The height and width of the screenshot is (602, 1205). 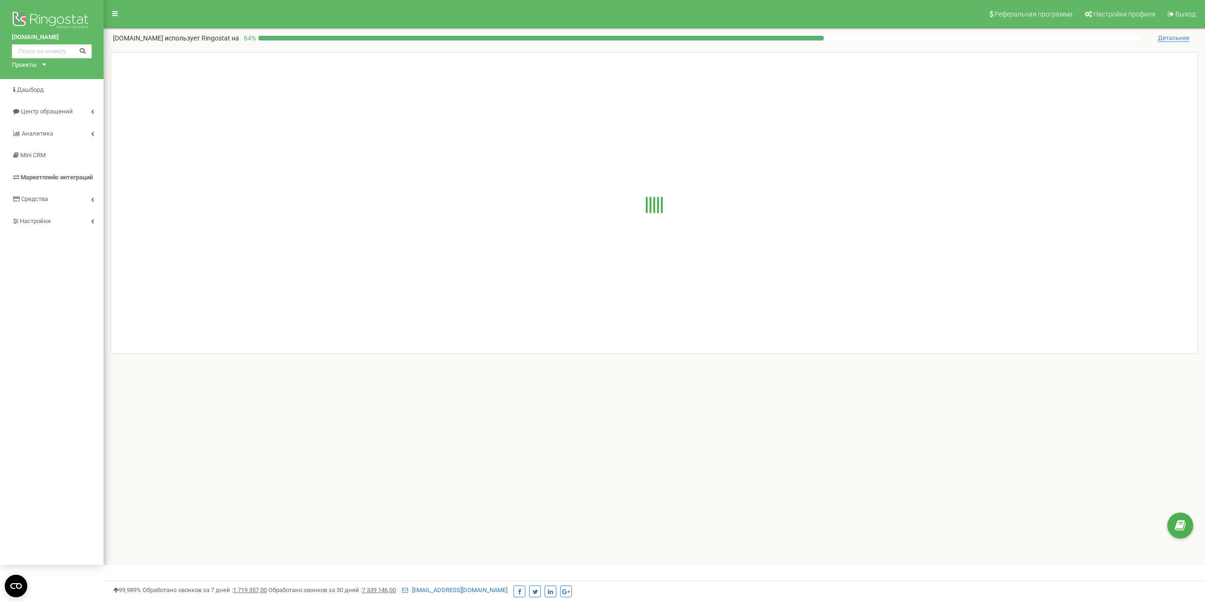 What do you see at coordinates (249, 38) in the screenshot?
I see `p: 64 %` at bounding box center [249, 38].